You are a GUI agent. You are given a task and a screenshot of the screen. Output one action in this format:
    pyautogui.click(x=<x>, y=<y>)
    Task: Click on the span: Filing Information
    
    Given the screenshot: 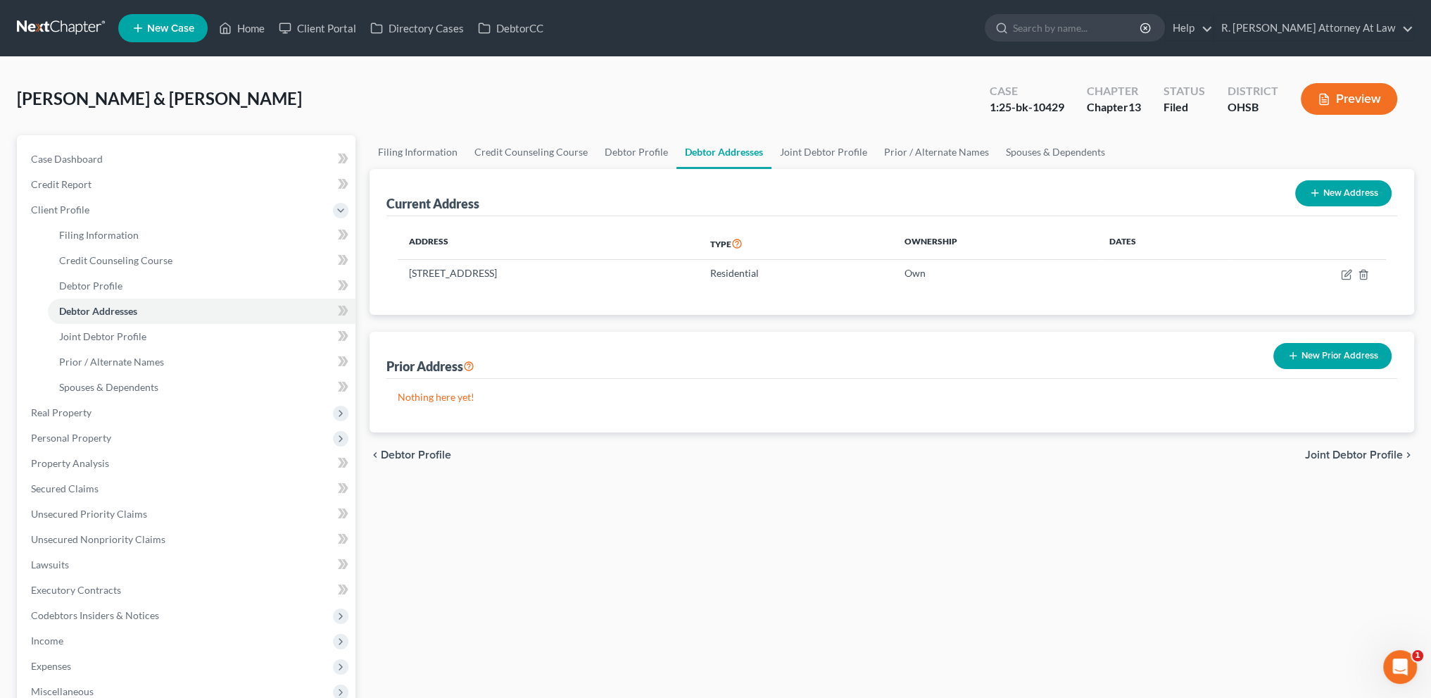 What is the action you would take?
    pyautogui.click(x=99, y=234)
    